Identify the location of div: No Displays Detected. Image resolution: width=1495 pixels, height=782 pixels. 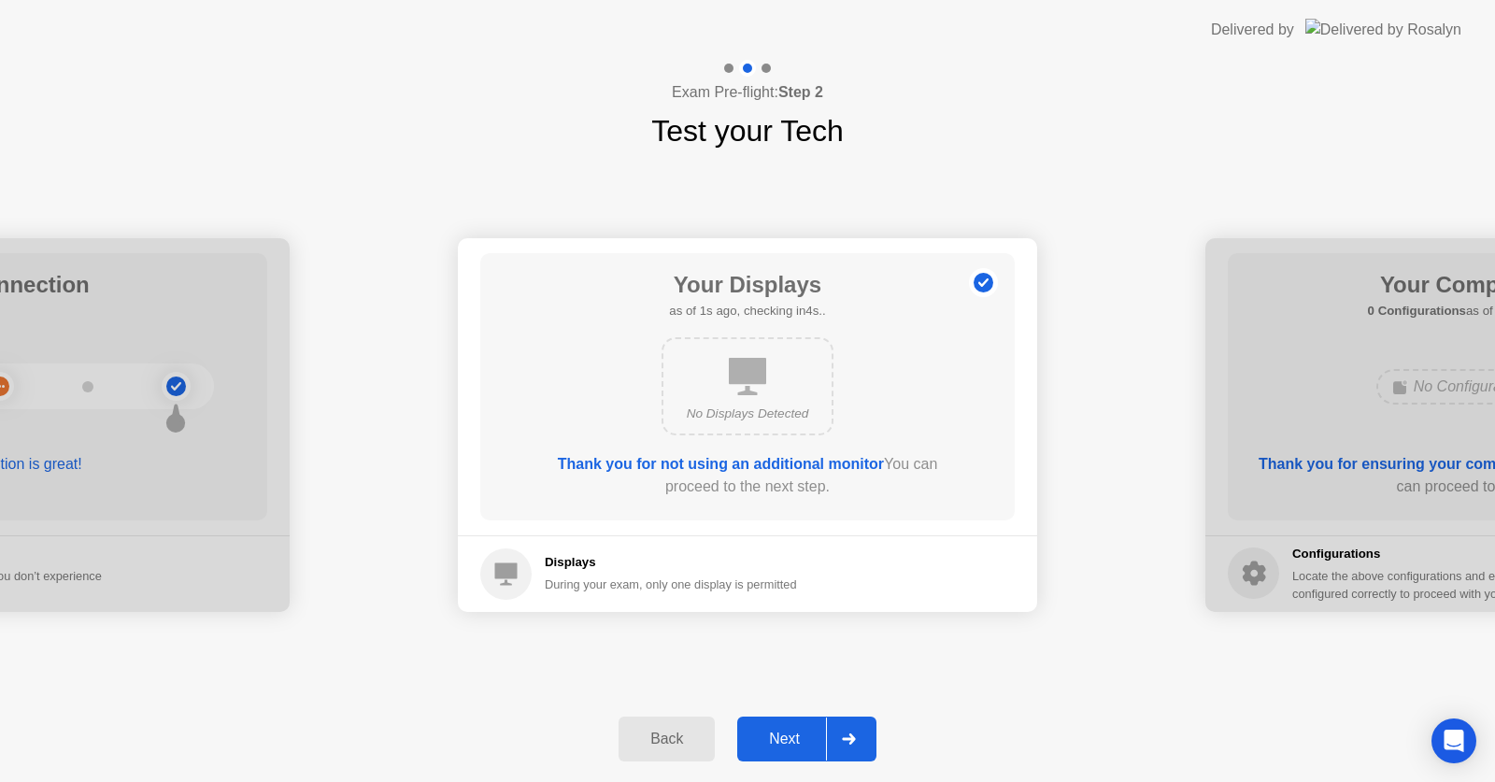
(747, 414).